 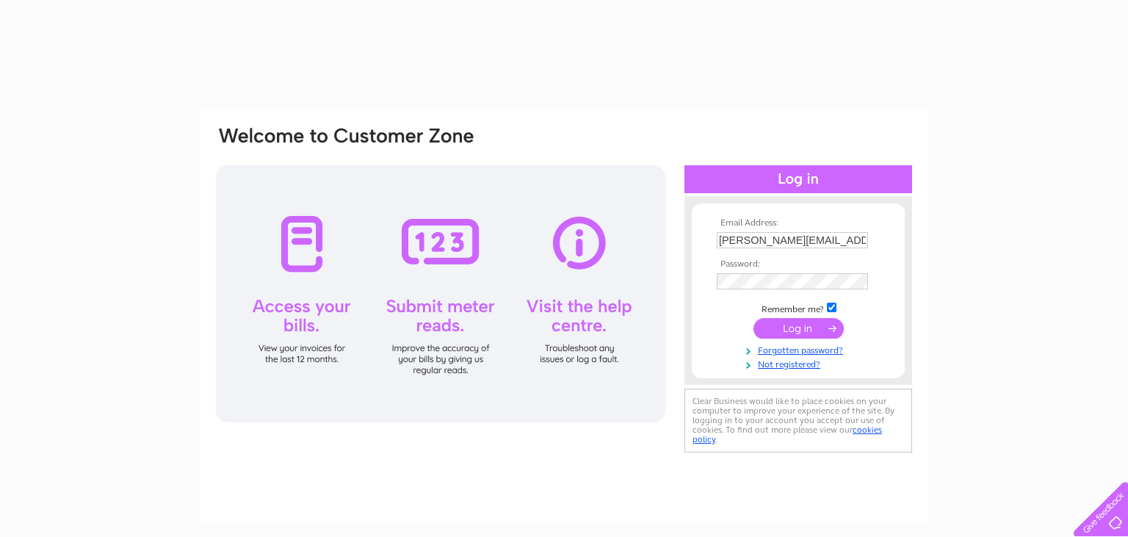 What do you see at coordinates (800, 363) in the screenshot?
I see `a: Not registered?` at bounding box center [800, 363].